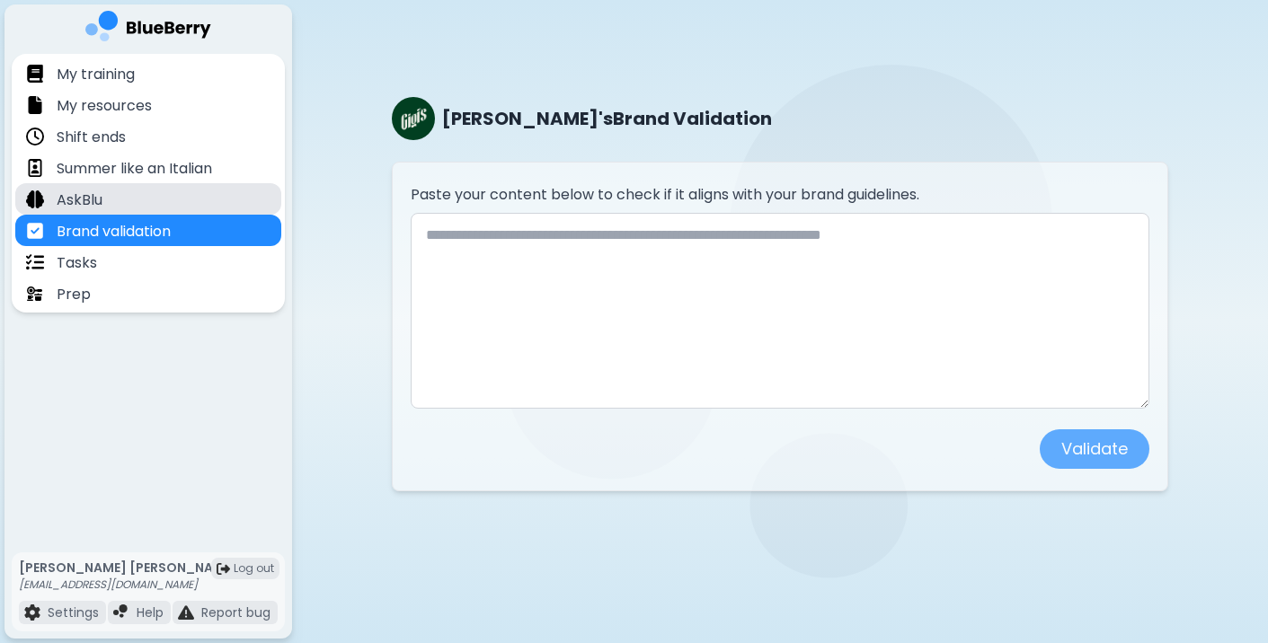  I want to click on p: Settings, so click(73, 613).